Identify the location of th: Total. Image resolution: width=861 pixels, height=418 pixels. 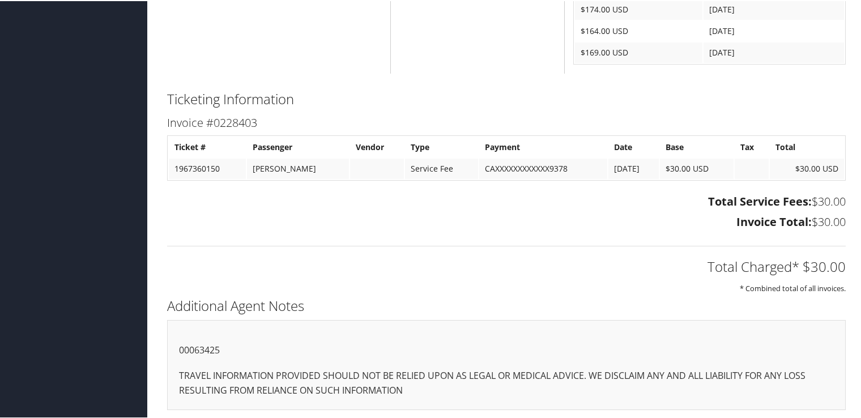
(807, 146).